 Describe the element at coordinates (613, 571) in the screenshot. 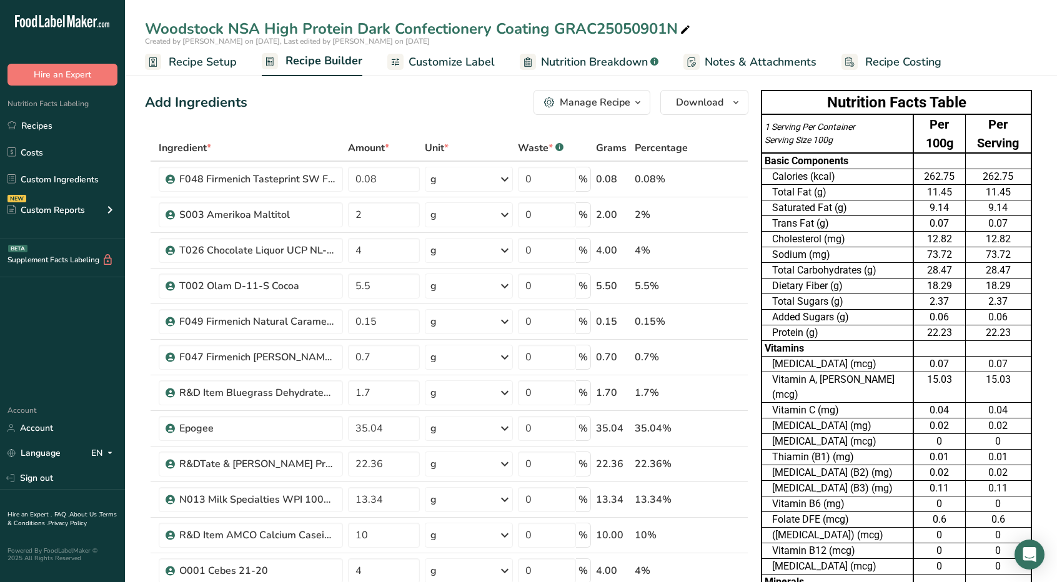

I see `div: 4.00` at that location.